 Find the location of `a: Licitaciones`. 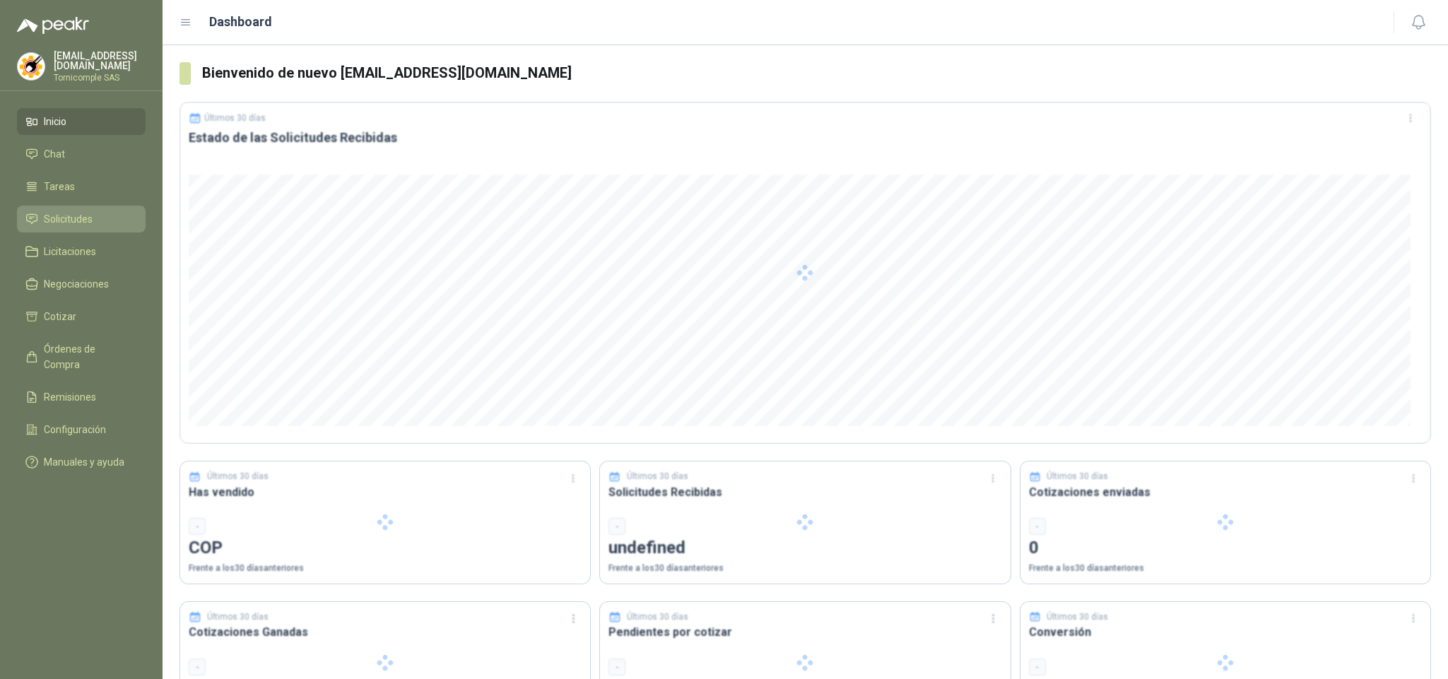

a: Licitaciones is located at coordinates (81, 252).